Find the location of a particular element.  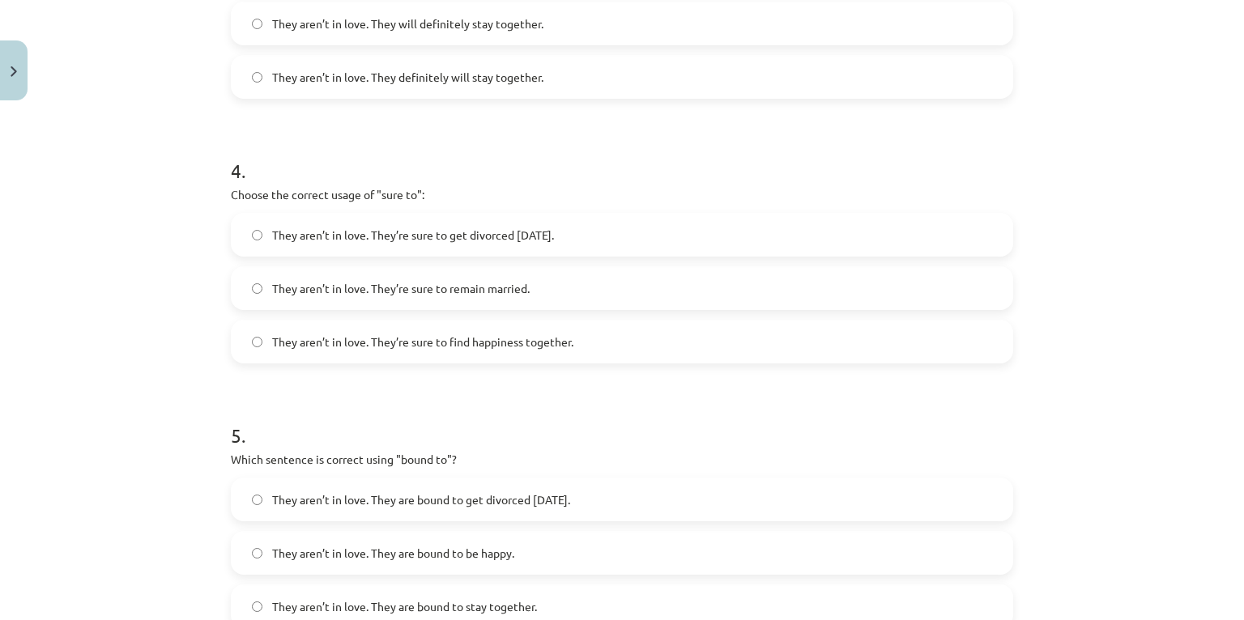

input: They aren’t in love. They are bound to stay together. is located at coordinates (257, 607).